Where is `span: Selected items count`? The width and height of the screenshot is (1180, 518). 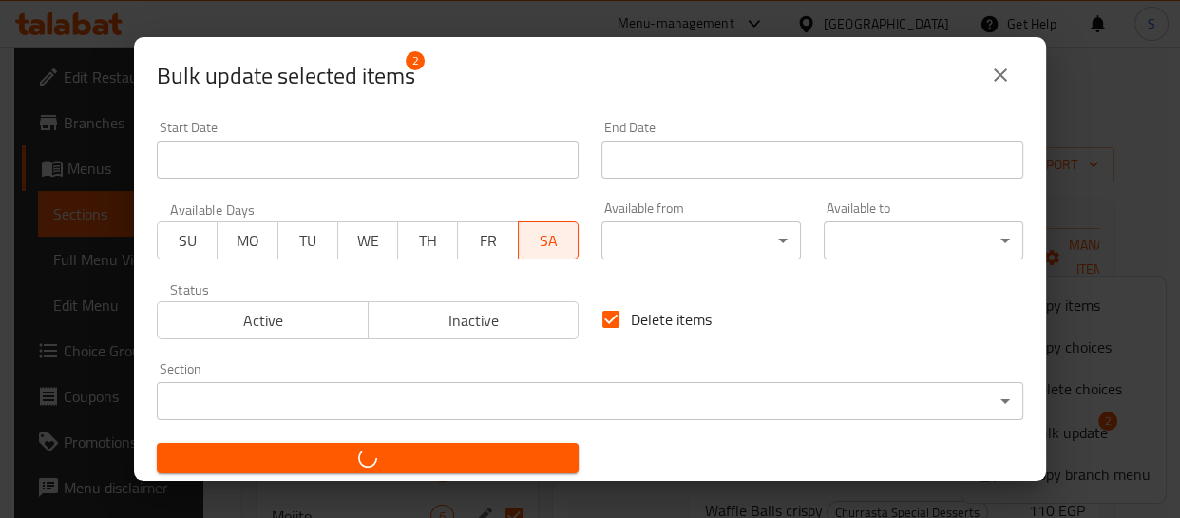 span: Selected items count is located at coordinates (286, 76).